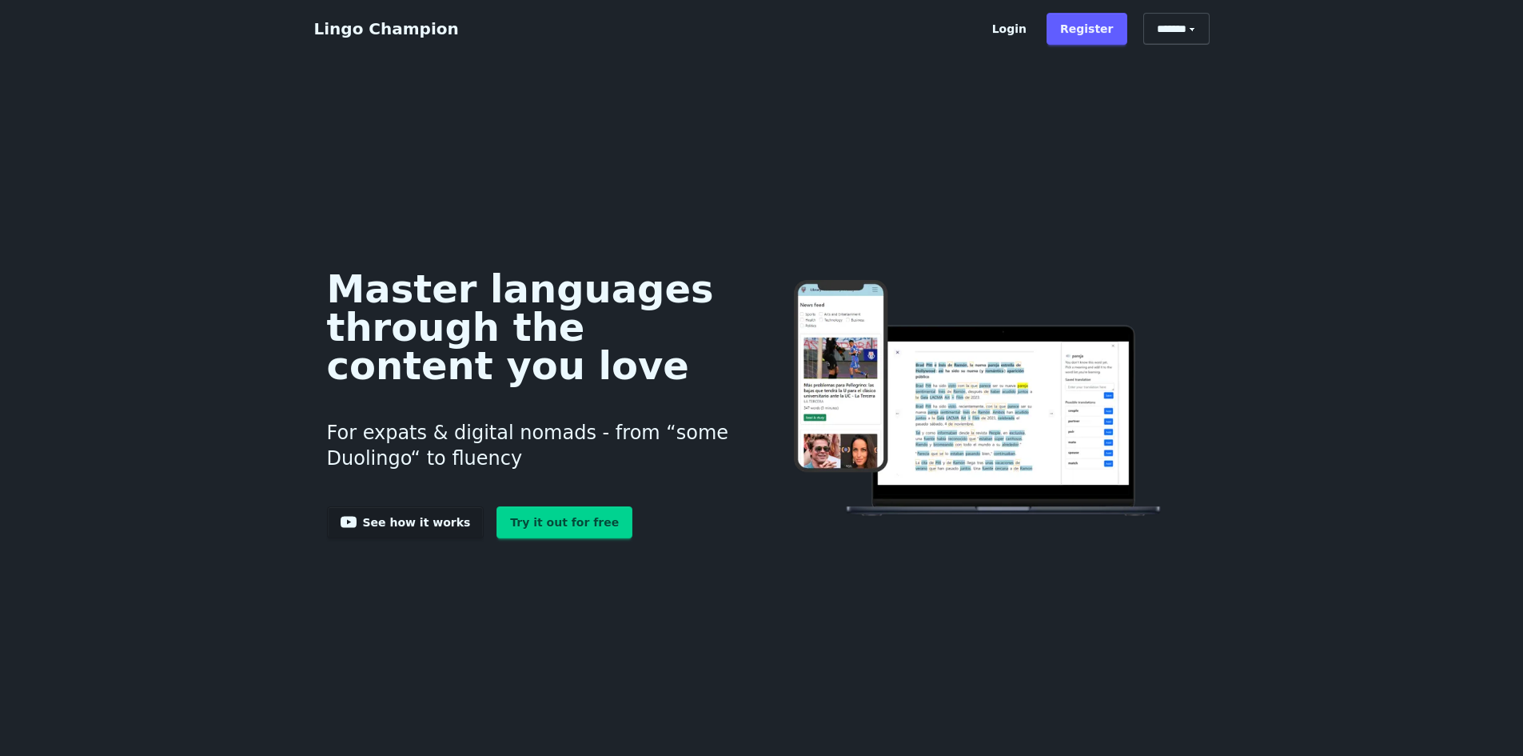 The image size is (1523, 756). I want to click on h3: For expats & digital nomads - from “some Duolingo“ to fluency, so click(532, 445).